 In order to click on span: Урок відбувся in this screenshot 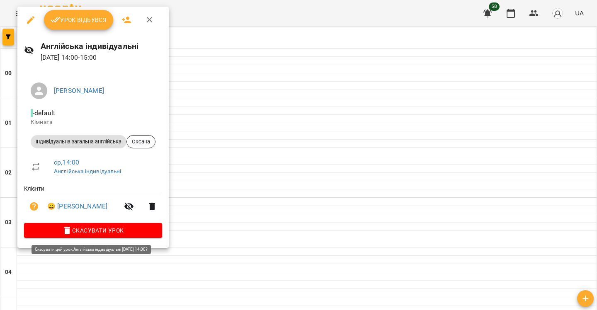, I will do `click(79, 20)`.